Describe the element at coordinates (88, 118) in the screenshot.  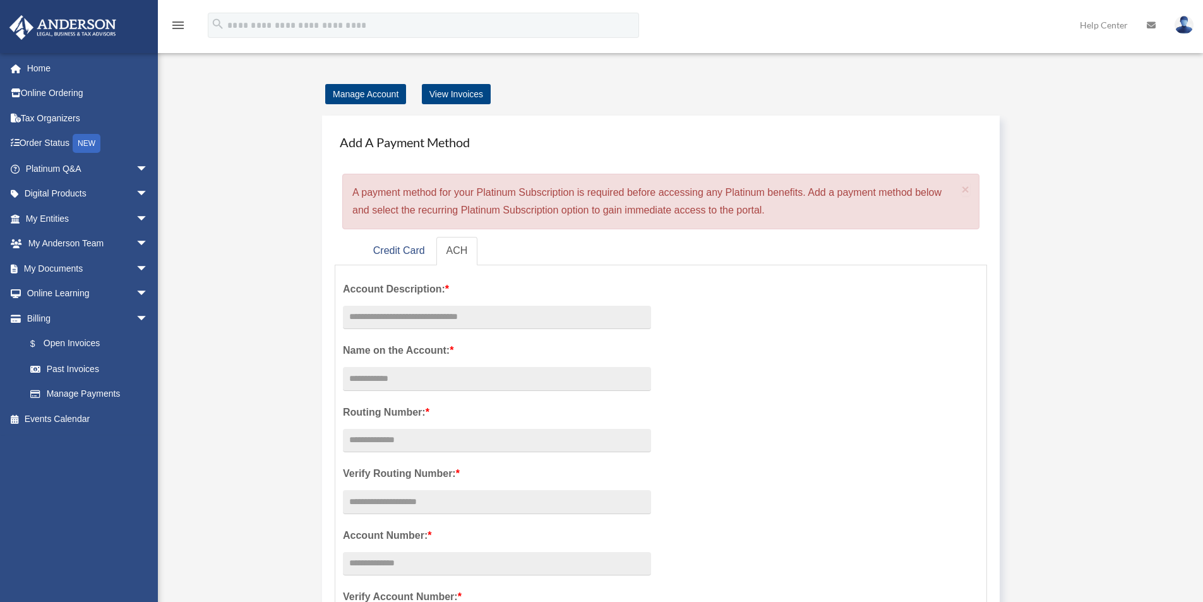
I see `a: Tax Organizers` at that location.